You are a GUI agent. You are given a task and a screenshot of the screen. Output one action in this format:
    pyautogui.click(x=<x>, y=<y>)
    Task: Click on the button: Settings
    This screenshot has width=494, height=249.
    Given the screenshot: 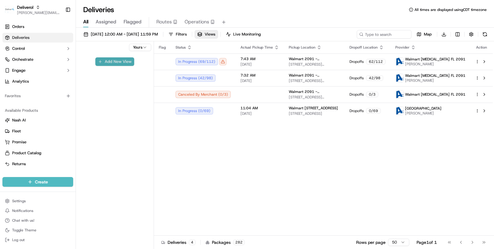 What is the action you would take?
    pyautogui.click(x=38, y=201)
    